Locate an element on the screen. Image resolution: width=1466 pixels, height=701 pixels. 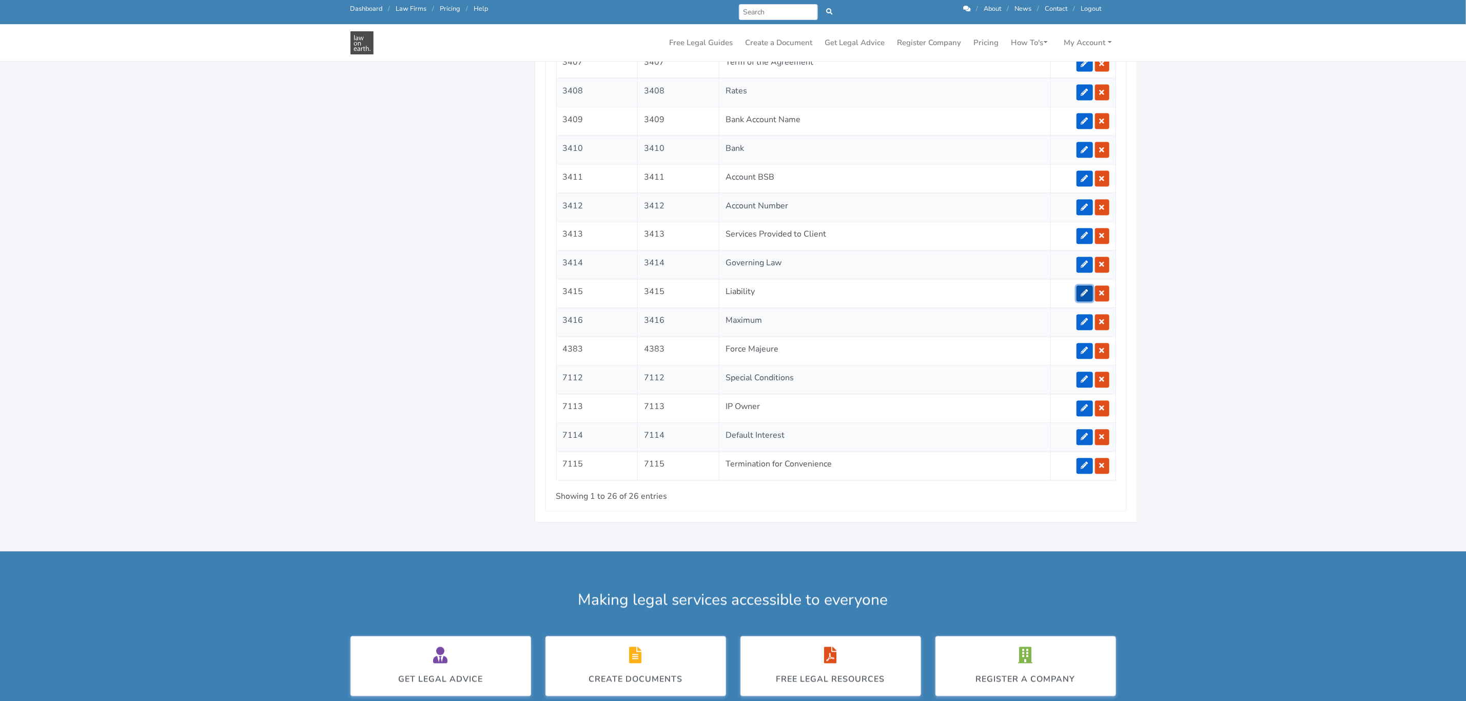
a: News is located at coordinates (1023, 9).